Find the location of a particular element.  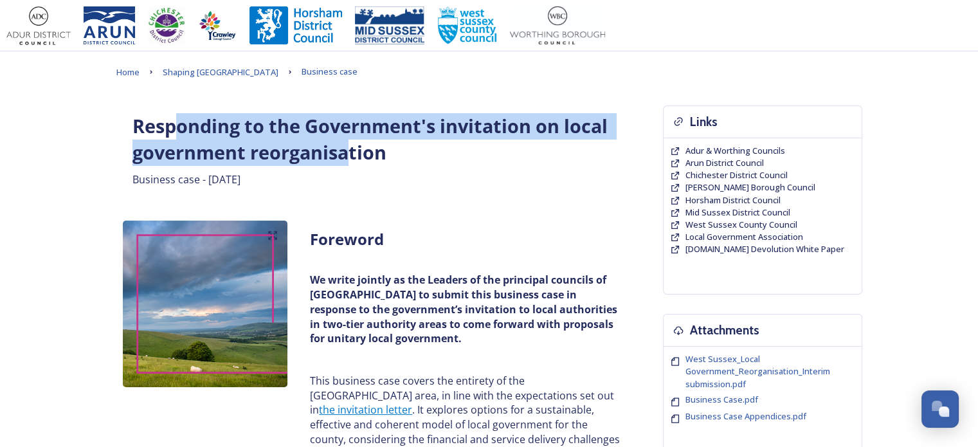

img: WSCCPos-Spot-25mm.jpg is located at coordinates (467, 26).